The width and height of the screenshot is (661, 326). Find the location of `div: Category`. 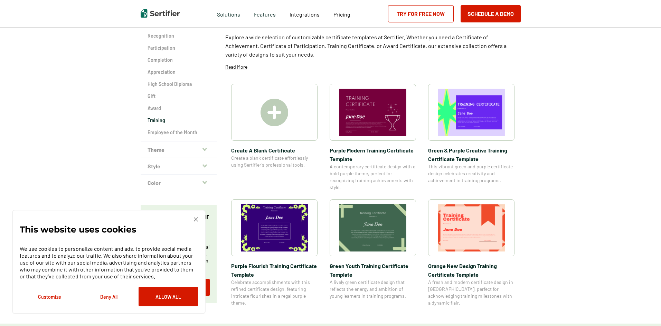

div: Category is located at coordinates (179, 81).